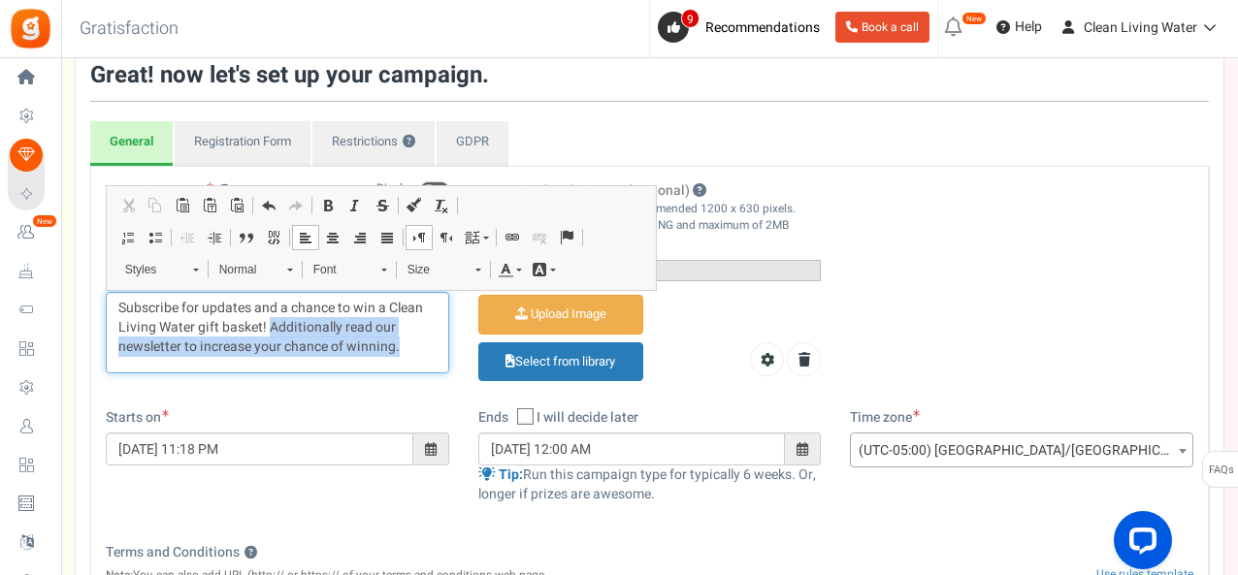 Image resolution: width=1238 pixels, height=575 pixels. I want to click on span: I will decide later, so click(587, 418).